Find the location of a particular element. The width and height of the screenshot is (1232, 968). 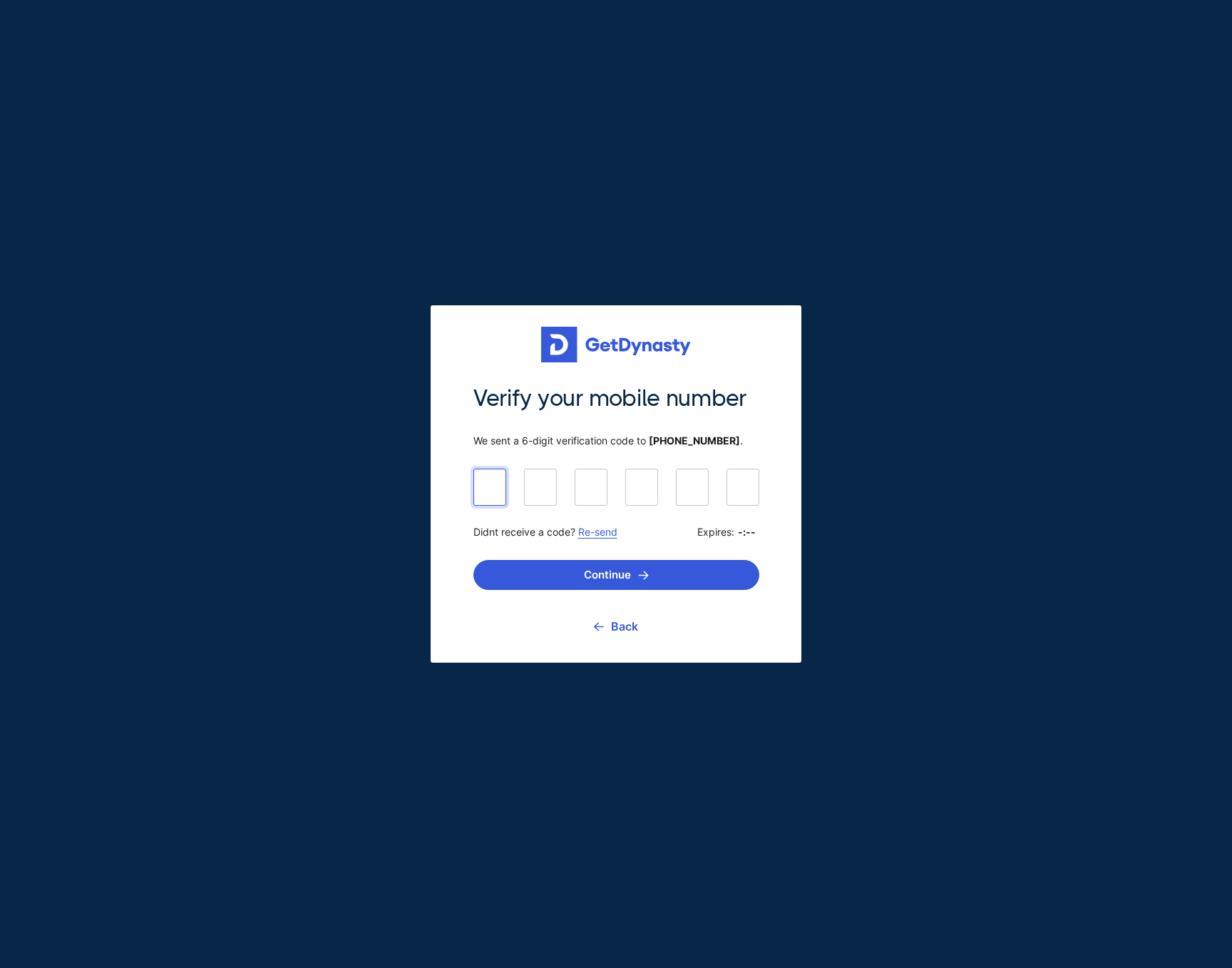

a: Back is located at coordinates (616, 626).